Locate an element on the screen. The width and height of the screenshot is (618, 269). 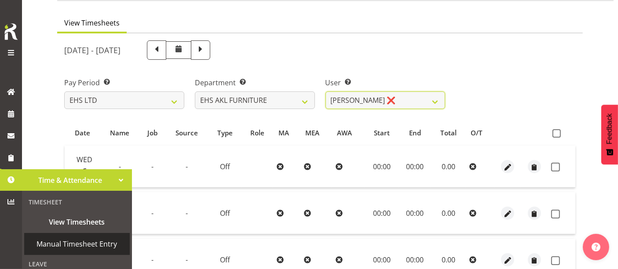
span: 6 is located at coordinates (85, 172).